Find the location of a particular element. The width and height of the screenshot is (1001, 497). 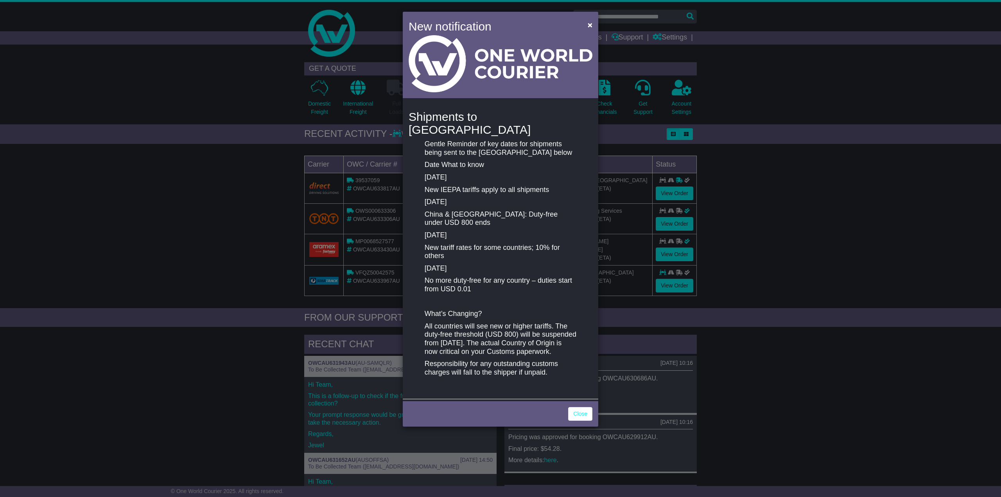

p: New tariff rates for some countries; 10% for others is located at coordinates (501, 252).